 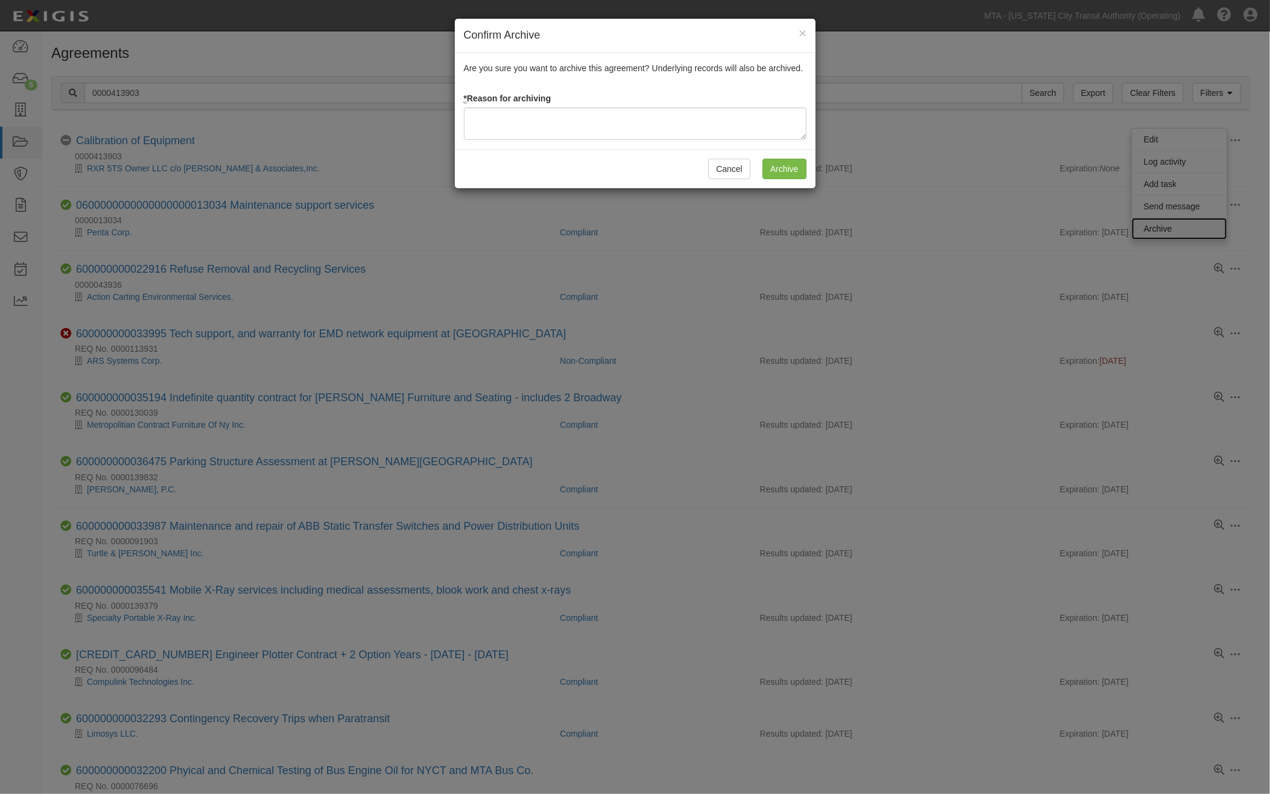 What do you see at coordinates (635, 36) in the screenshot?
I see `h4: Confirm Archive` at bounding box center [635, 36].